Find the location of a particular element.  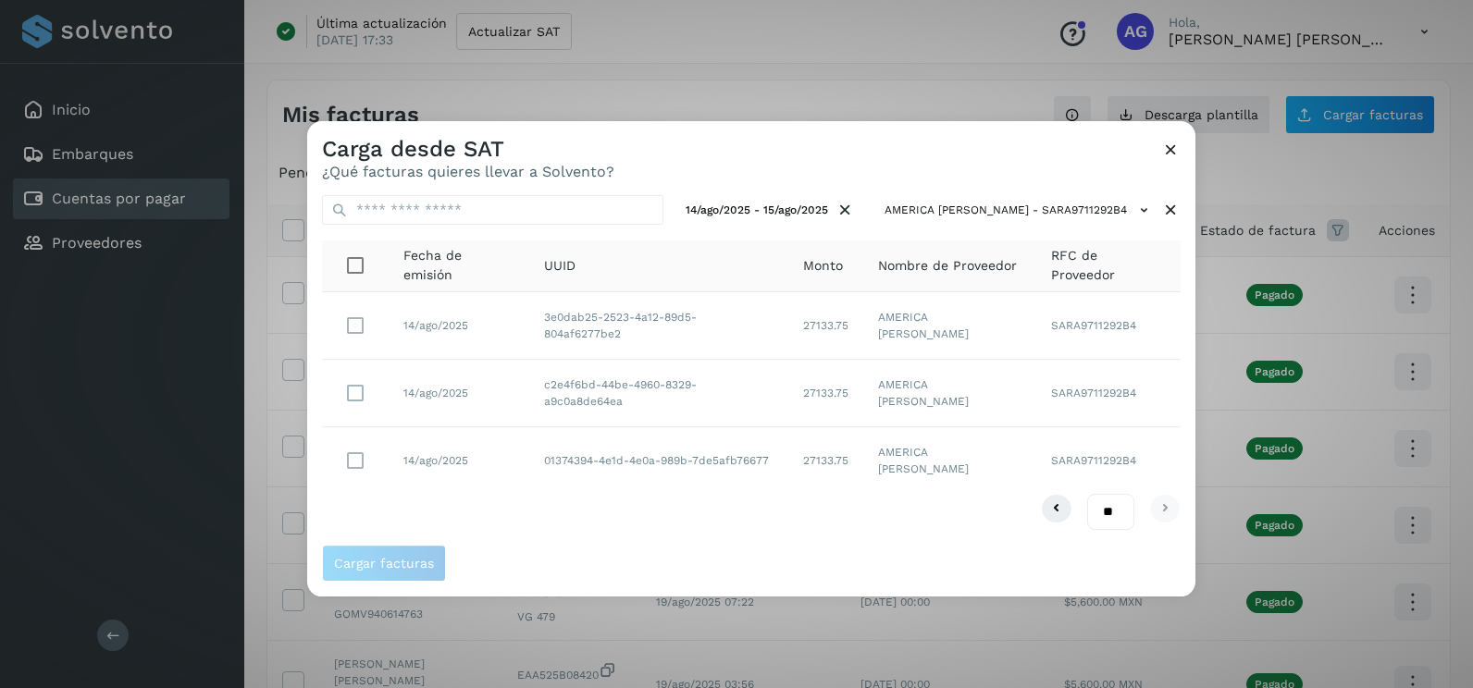

td: c2e4f6bd-44be-4960-8329-a9c0a8de64ea is located at coordinates (659, 393).